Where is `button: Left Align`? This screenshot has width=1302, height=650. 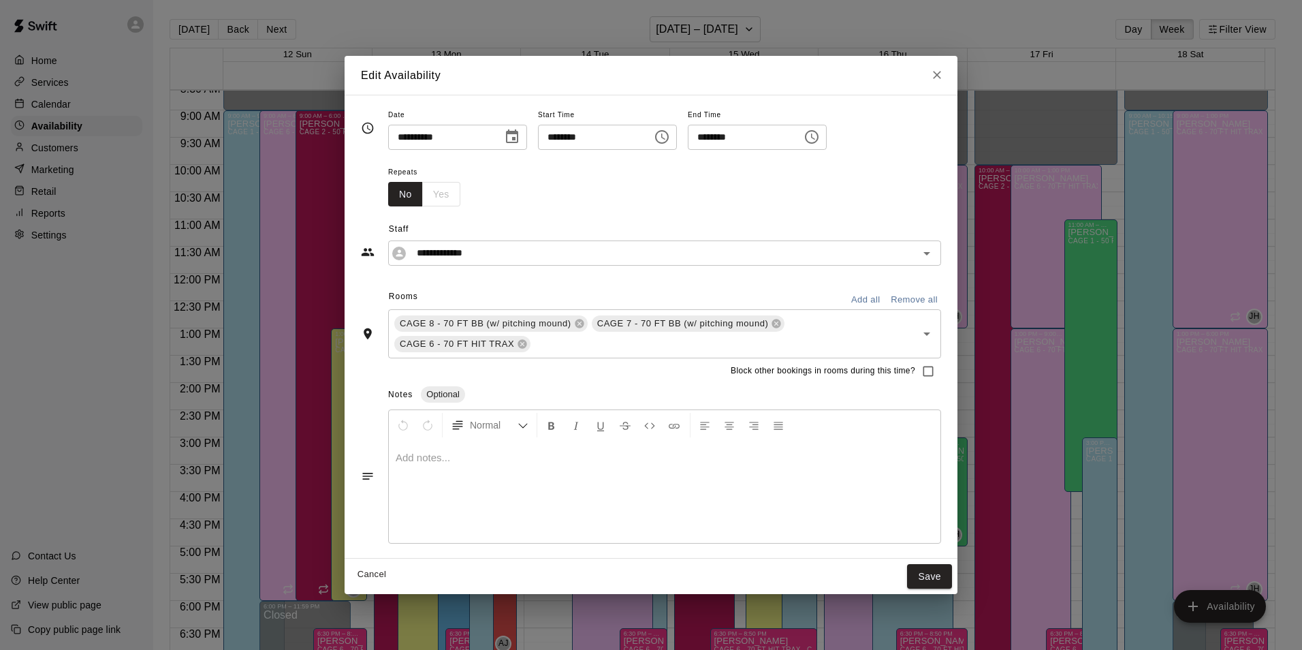 button: Left Align is located at coordinates (705, 425).